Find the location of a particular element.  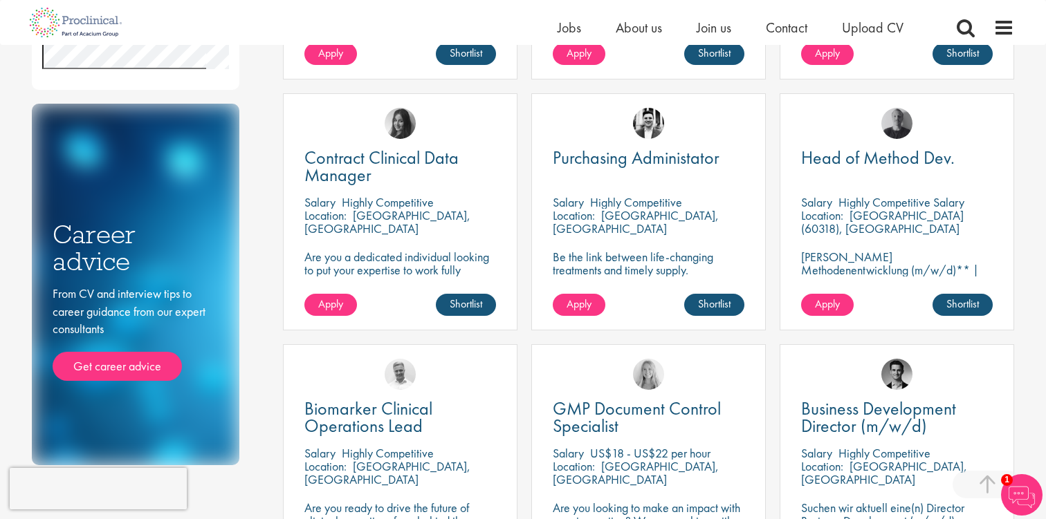

a: Max Slevogt is located at coordinates (896, 374).